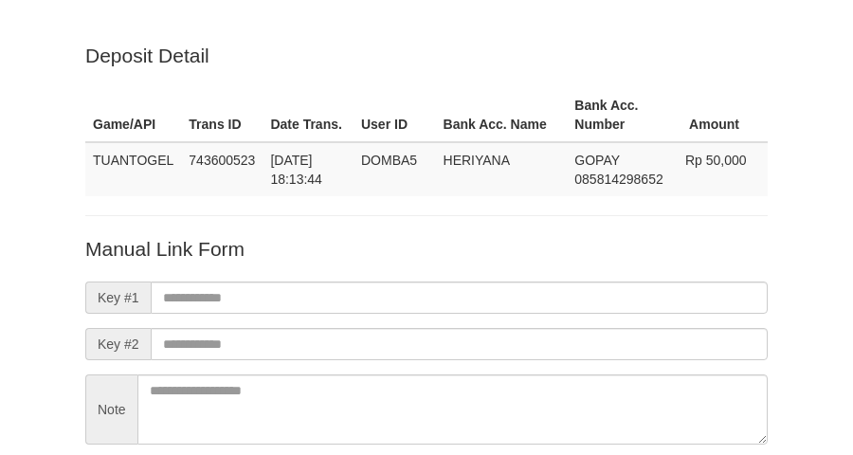 The height and width of the screenshot is (455, 853). What do you see at coordinates (222, 115) in the screenshot?
I see `th: Trans ID` at bounding box center [222, 115].